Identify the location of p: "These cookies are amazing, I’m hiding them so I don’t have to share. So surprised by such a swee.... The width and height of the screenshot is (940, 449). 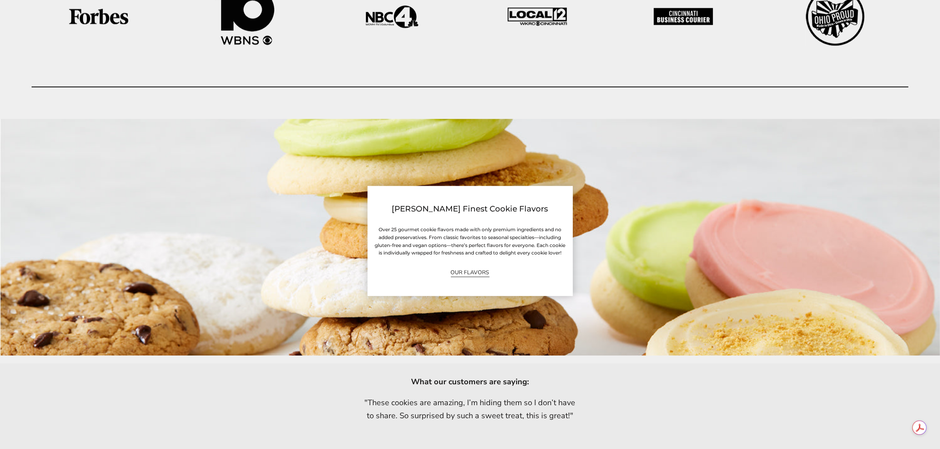
(470, 410).